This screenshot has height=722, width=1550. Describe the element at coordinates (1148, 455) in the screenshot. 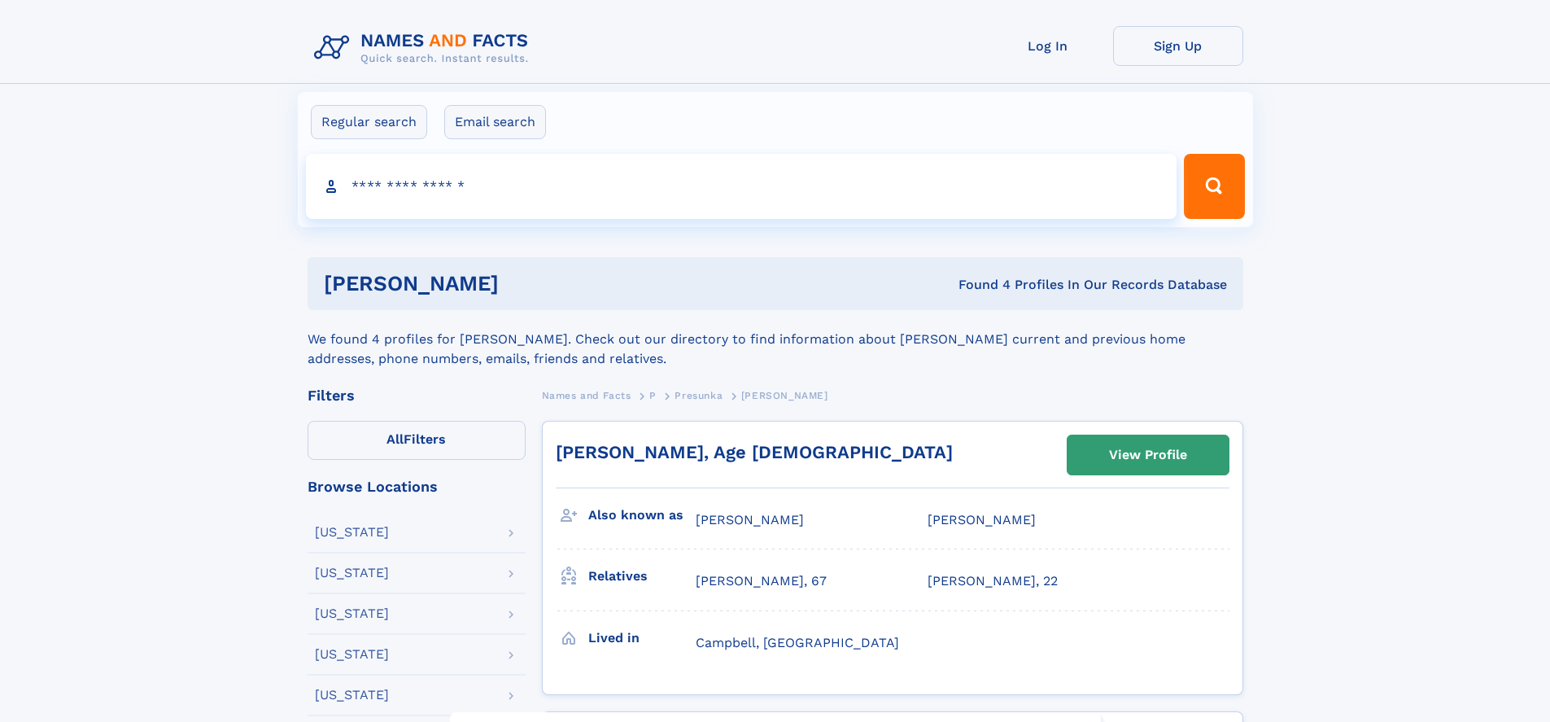

I see `a: View Profile` at that location.